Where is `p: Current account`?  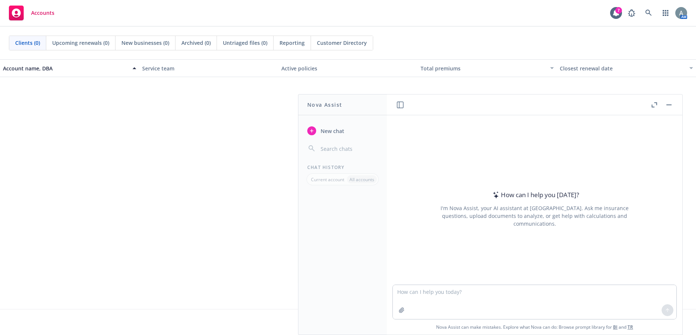
p: Current account is located at coordinates (328, 179).